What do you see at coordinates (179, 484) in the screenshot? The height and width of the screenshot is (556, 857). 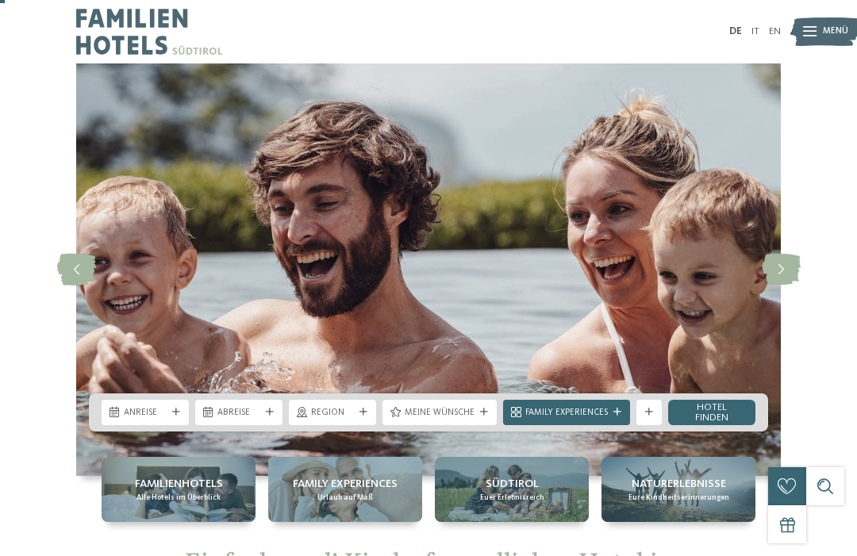 I see `span: Familienhotels` at bounding box center [179, 484].